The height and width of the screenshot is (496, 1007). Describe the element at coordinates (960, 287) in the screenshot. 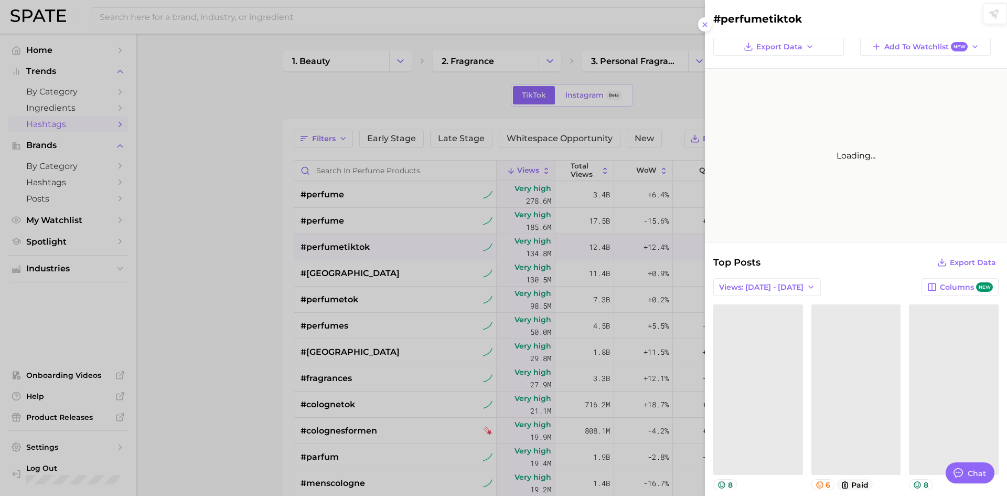

I see `button: Columnsnew` at that location.